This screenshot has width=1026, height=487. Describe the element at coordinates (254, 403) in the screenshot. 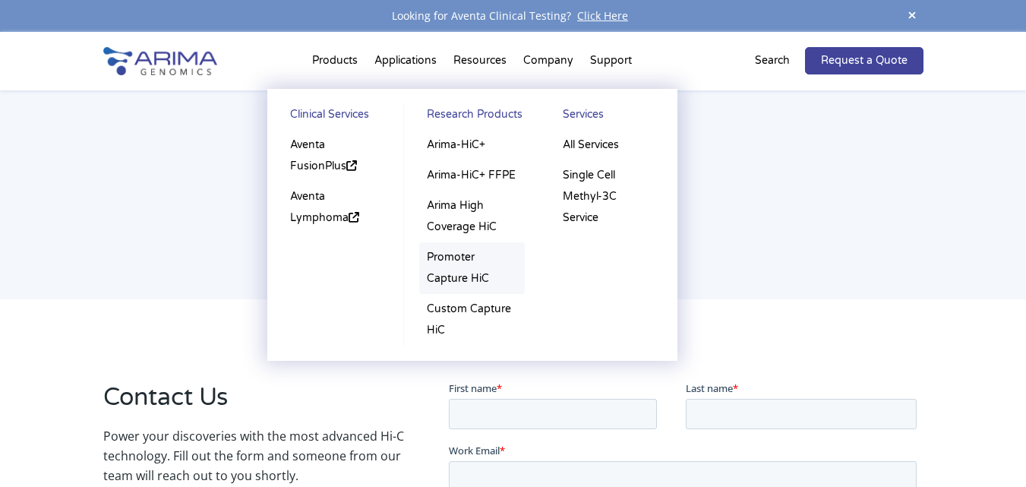

I see `h2: Contact Us` at that location.